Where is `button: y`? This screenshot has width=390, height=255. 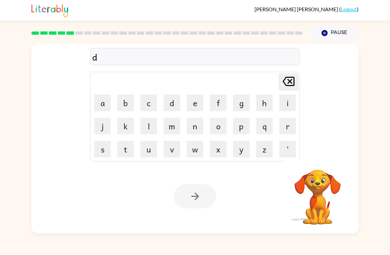 button: y is located at coordinates (241, 149).